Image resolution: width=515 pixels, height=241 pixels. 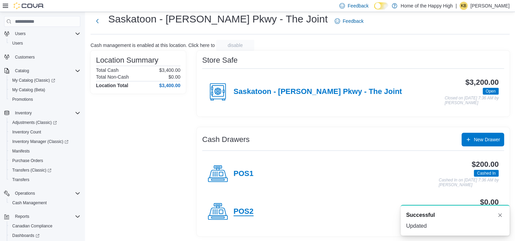 What do you see at coordinates (490, 91) in the screenshot?
I see `span: Open` at bounding box center [490, 91].